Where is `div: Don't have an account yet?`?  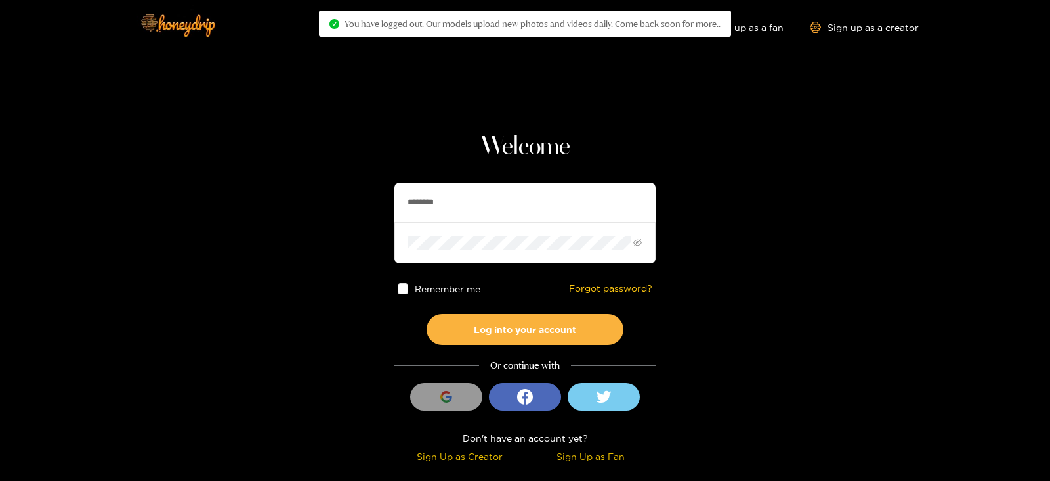 div: Don't have an account yet? is located at coordinates (525, 437).